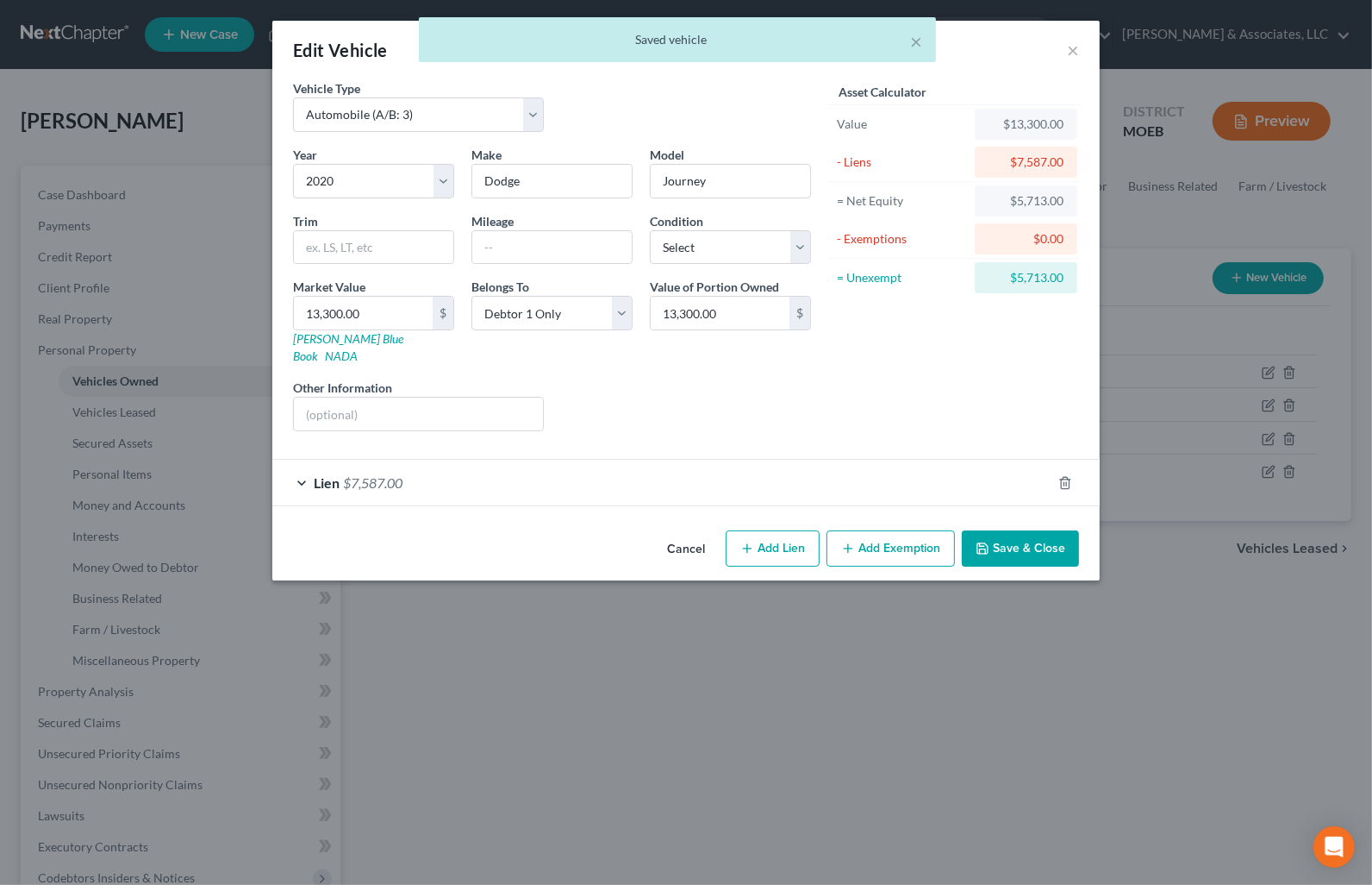 The width and height of the screenshot is (1372, 885). I want to click on input: ex. Altima, so click(730, 181).